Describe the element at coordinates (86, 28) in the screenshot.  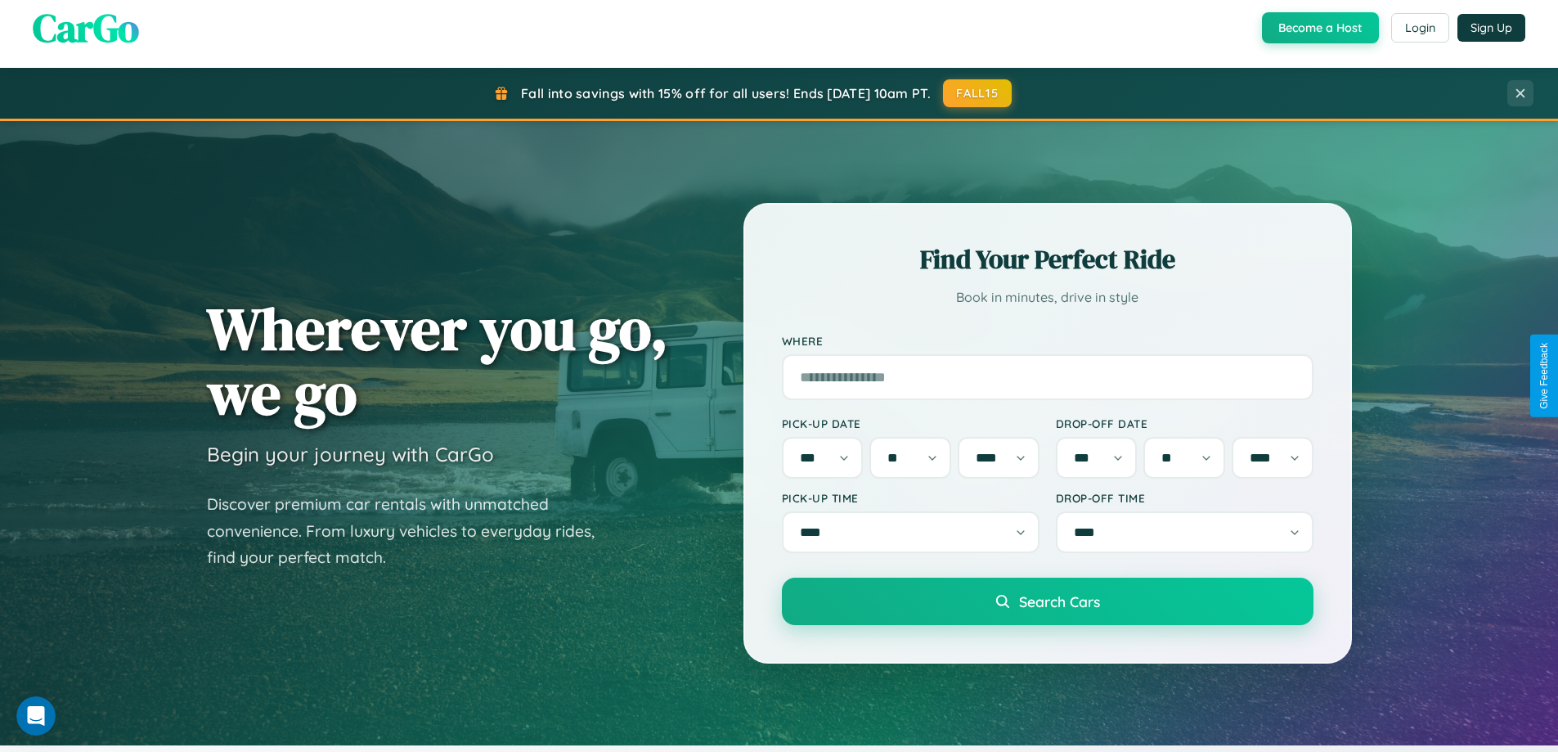
I see `span: CarGo` at that location.